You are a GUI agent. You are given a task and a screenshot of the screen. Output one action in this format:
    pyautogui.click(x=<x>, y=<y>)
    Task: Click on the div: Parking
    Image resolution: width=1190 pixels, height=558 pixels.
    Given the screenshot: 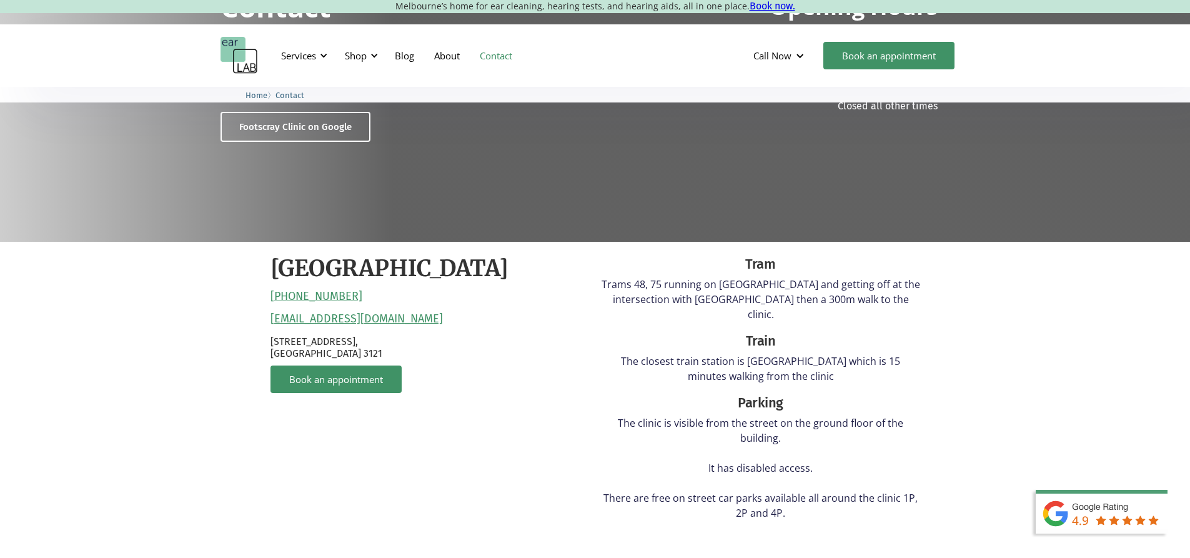 What is the action you would take?
    pyautogui.click(x=761, y=403)
    